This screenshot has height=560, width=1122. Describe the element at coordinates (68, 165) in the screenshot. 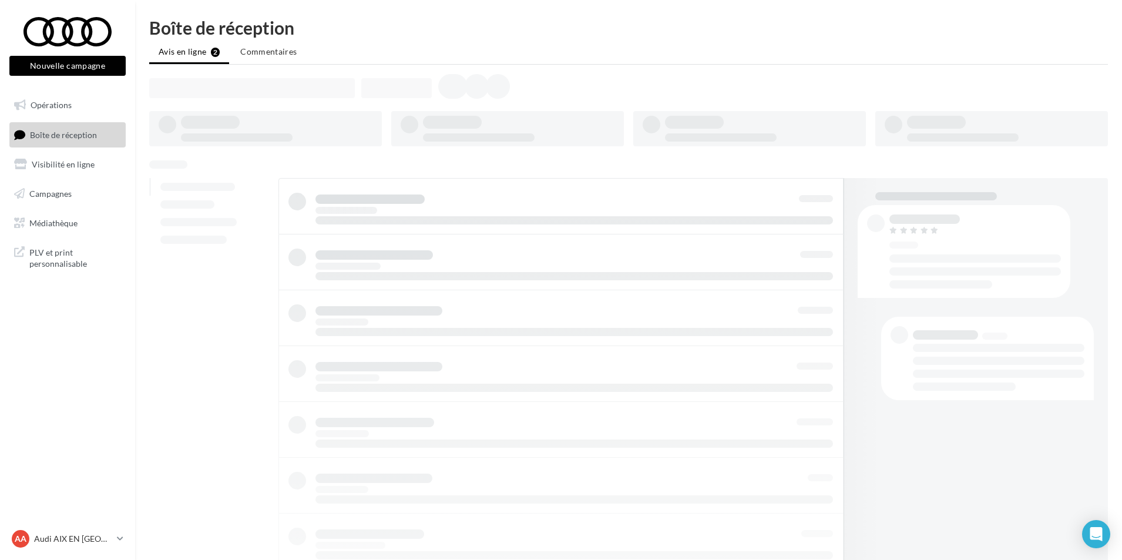

I see `a: Visibilité en ligne` at that location.